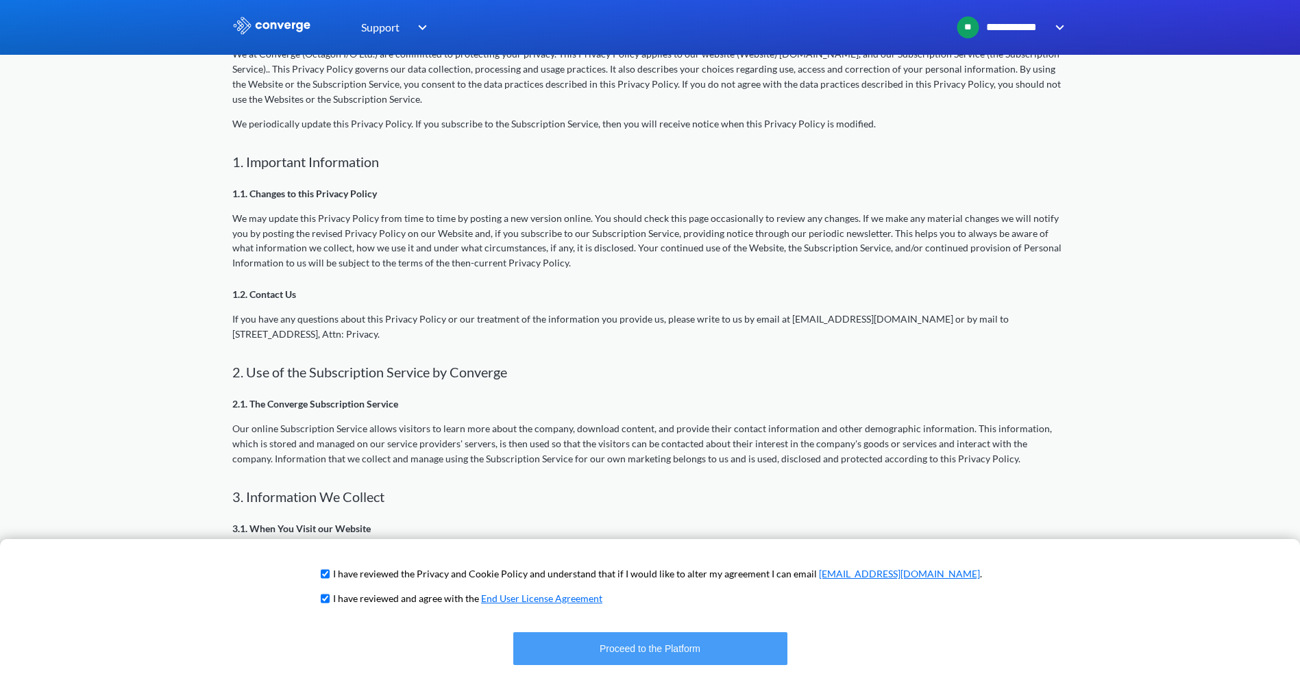 The width and height of the screenshot is (1300, 676). I want to click on p: 1.2. Contact Us, so click(650, 295).